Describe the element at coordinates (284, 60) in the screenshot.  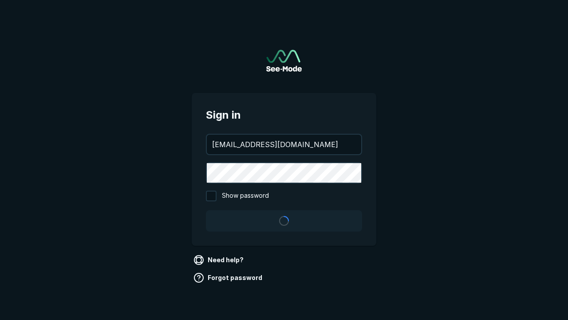
I see `a: Go to sign in` at that location.